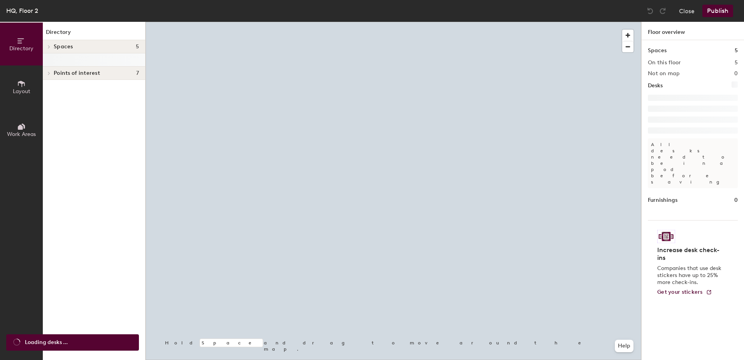 The height and width of the screenshot is (360, 744). What do you see at coordinates (21, 48) in the screenshot?
I see `span: Directory` at bounding box center [21, 48].